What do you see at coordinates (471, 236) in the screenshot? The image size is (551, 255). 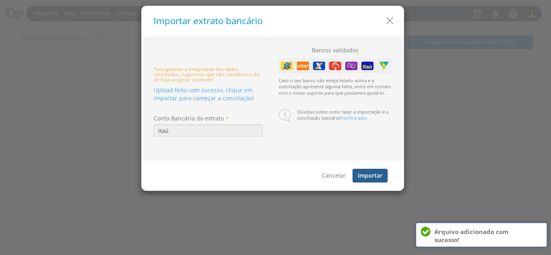 I see `strong: Arquivo adicionado com sucesso!` at bounding box center [471, 236].